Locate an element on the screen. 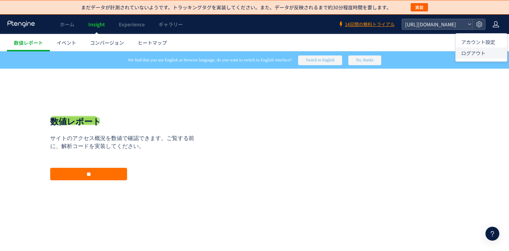 The width and height of the screenshot is (509, 251). p: サイトのアクセス概況を数値で確認できます。ご覧する前に、解析コードを実装してください。 is located at coordinates (125, 91).